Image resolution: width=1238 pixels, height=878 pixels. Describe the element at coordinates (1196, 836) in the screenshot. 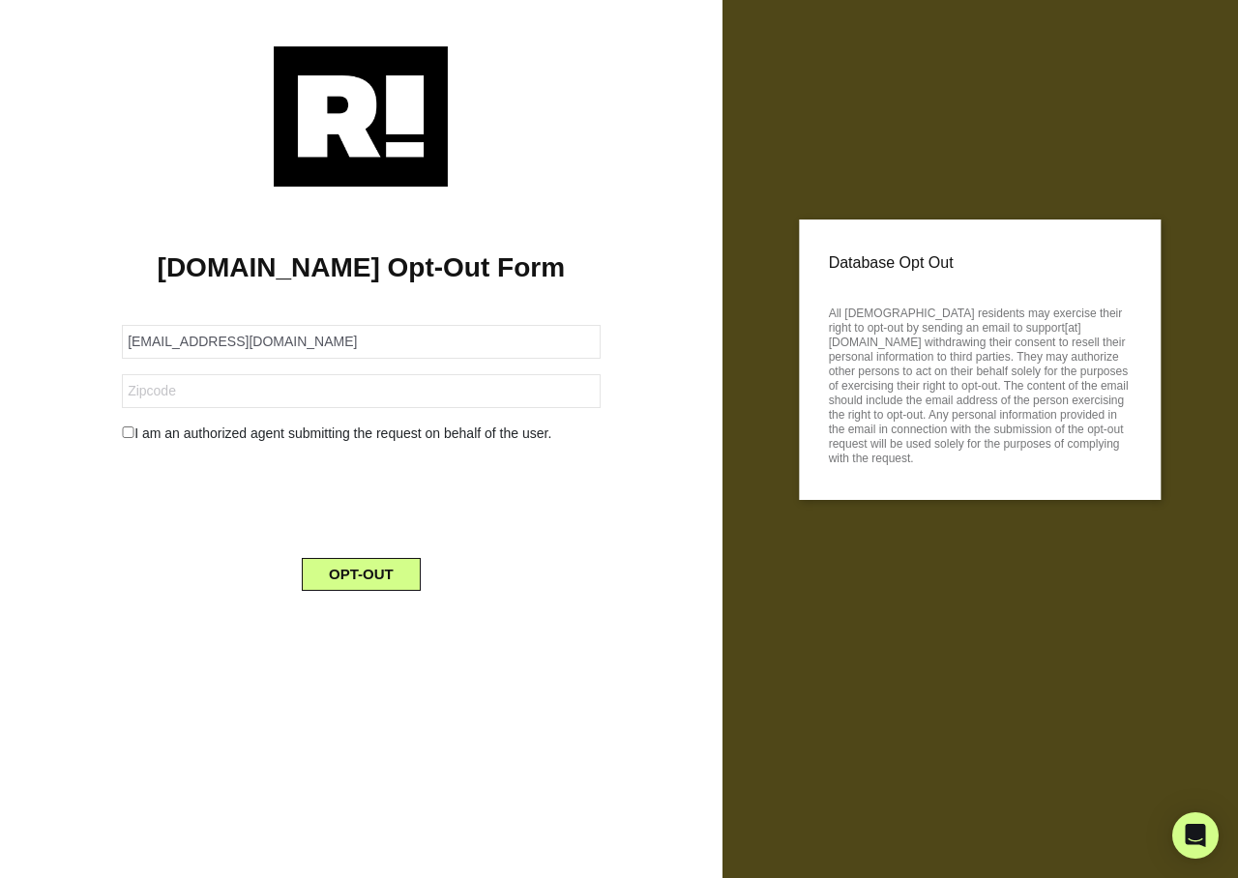

I see `div: Open Intercom Messenger` at that location.